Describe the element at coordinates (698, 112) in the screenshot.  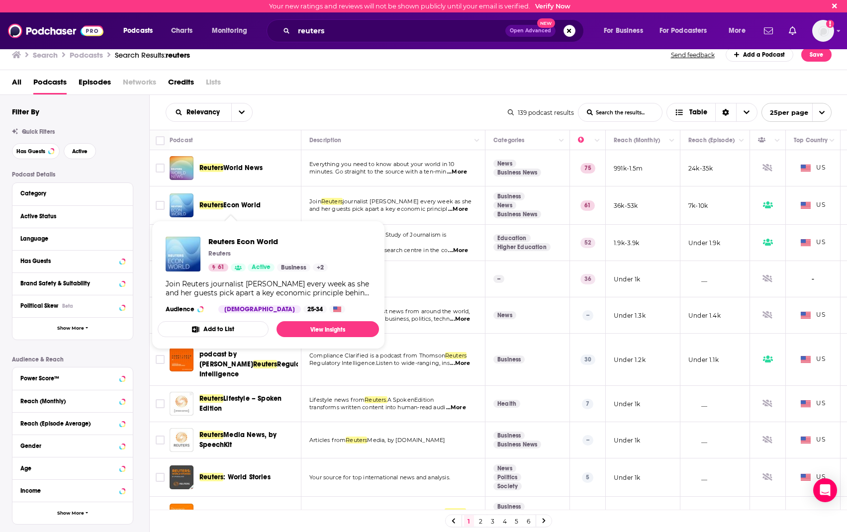
I see `span: Table` at that location.